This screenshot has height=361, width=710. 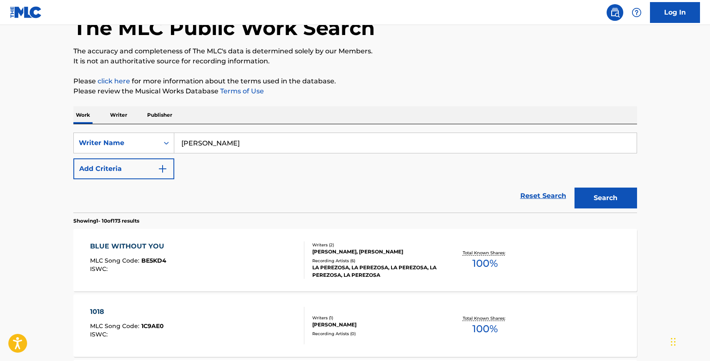 What do you see at coordinates (355, 173) in the screenshot?
I see `form: Search Form` at bounding box center [355, 173].